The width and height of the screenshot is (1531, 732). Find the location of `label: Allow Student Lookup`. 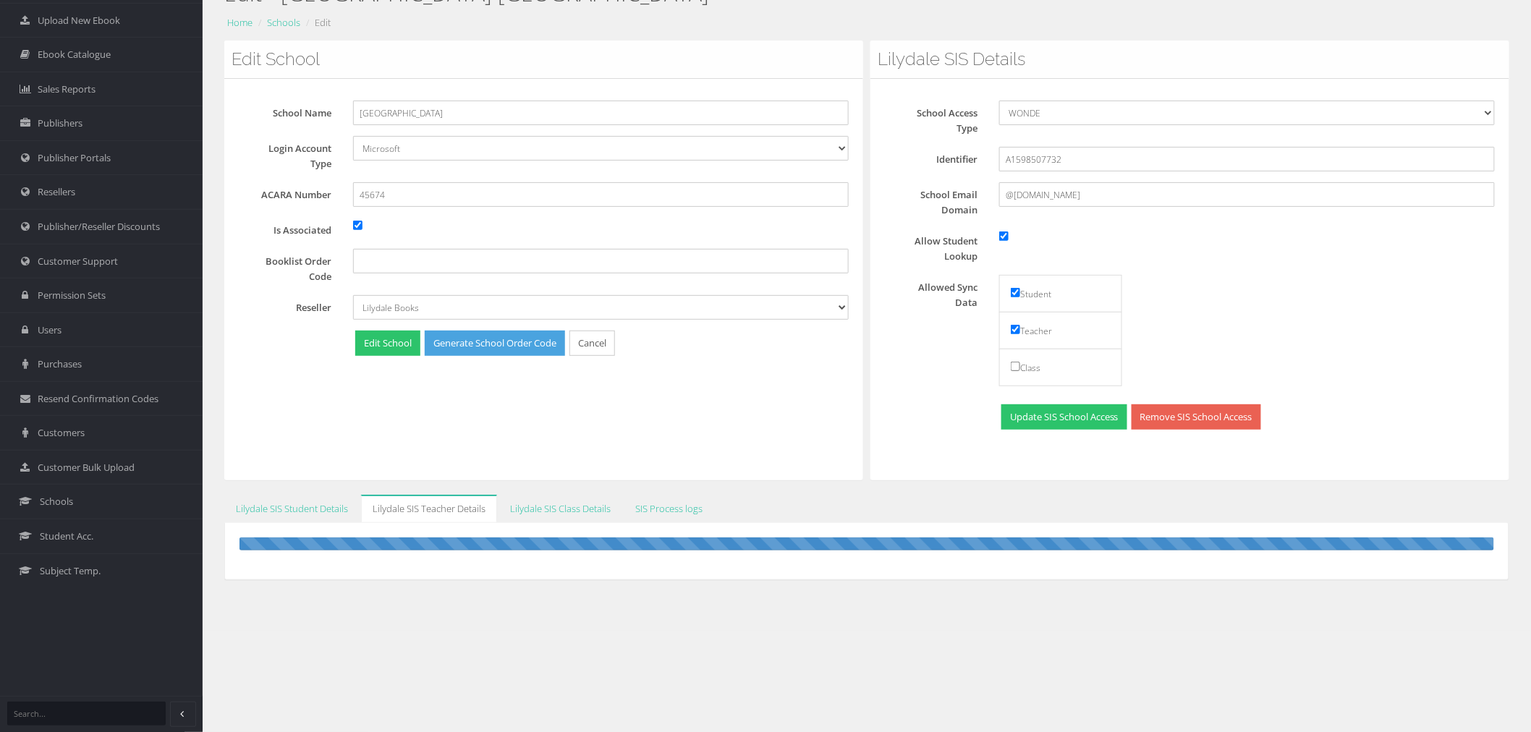

label: Allow Student Lookup is located at coordinates (936, 246).